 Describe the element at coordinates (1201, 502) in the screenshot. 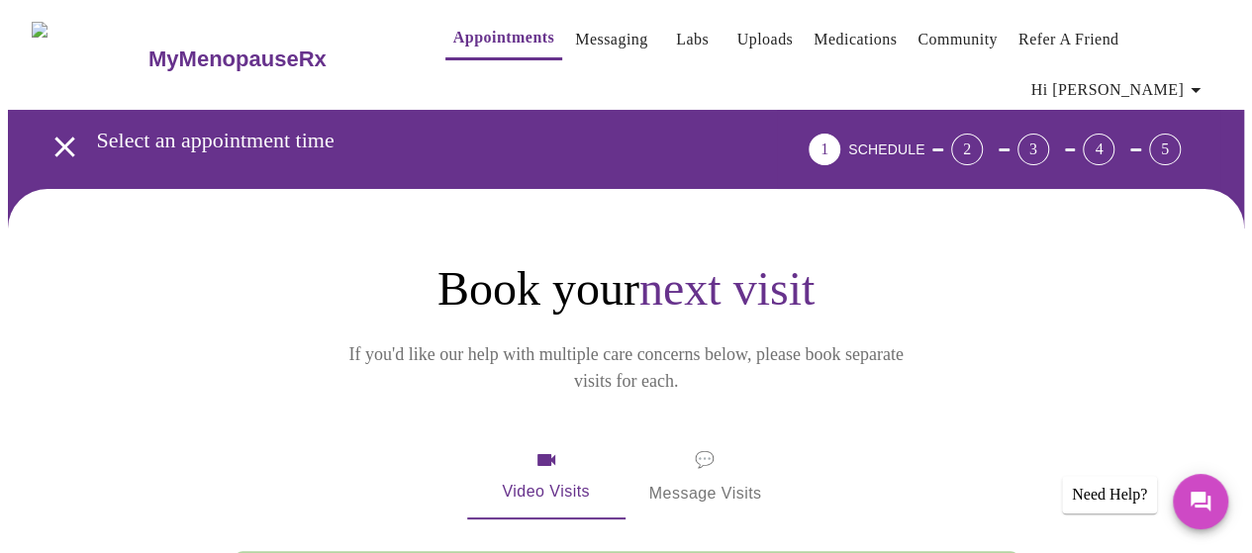

I see `button: Messages` at that location.